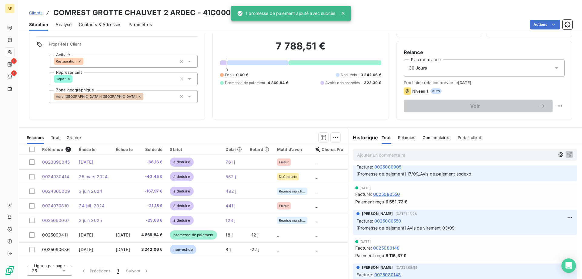 Image resolution: width=582 pixels, height=279 pixels. What do you see at coordinates (478, 106) in the screenshot?
I see `button: Voir` at bounding box center [478, 106].